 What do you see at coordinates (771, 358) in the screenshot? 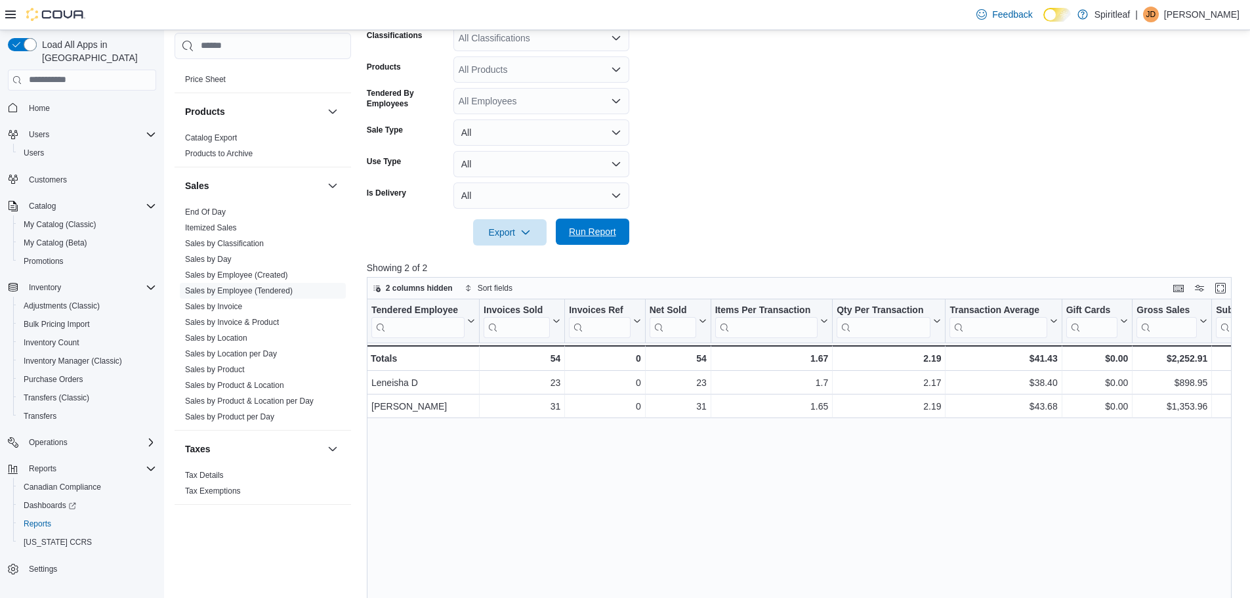
I see `div: 1.67` at bounding box center [771, 358].